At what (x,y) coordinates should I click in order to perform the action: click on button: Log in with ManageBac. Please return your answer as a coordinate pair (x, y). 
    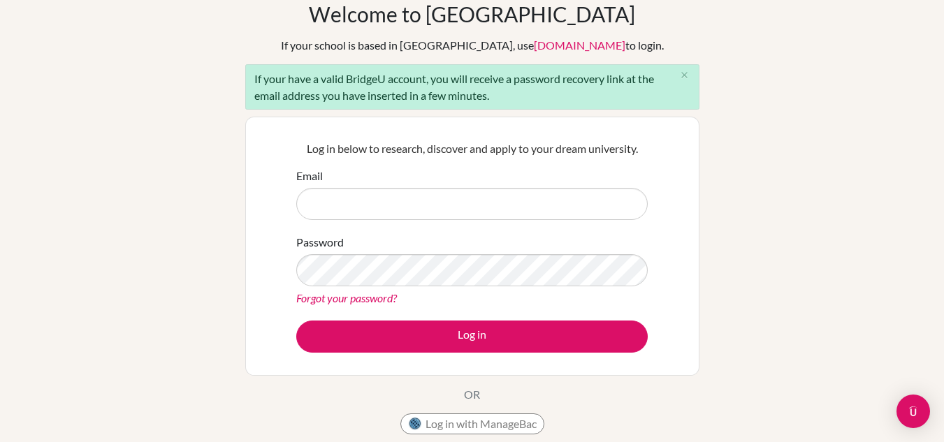
    Looking at the image, I should click on (473, 424).